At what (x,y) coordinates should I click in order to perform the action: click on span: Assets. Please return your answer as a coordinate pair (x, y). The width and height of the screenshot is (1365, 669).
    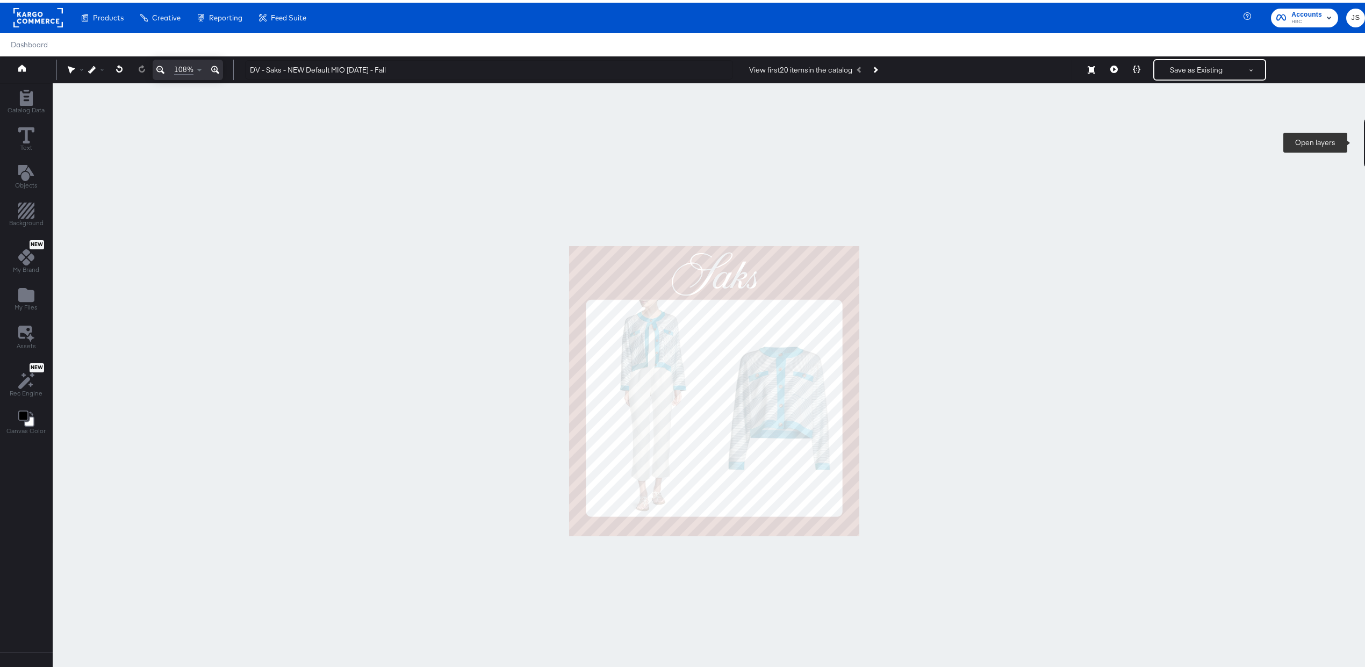
    Looking at the image, I should click on (26, 343).